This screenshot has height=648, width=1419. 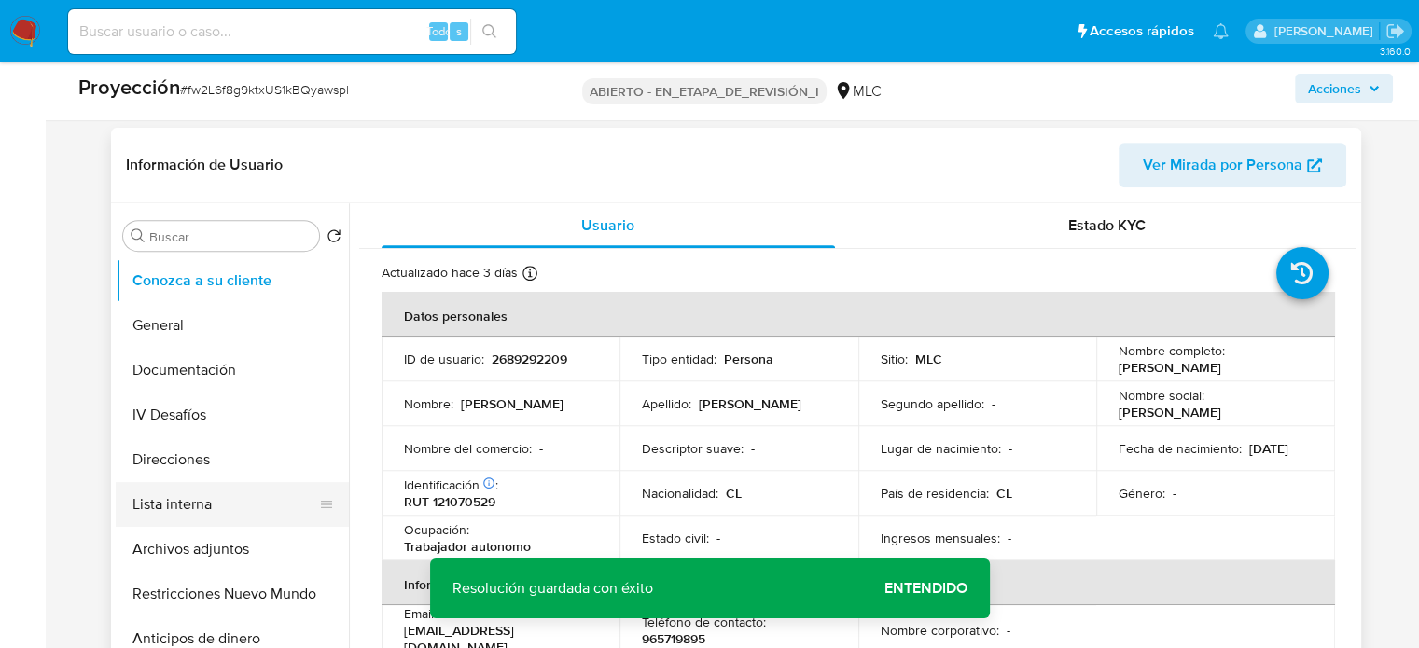 I want to click on font: País de residencia, so click(x=933, y=494).